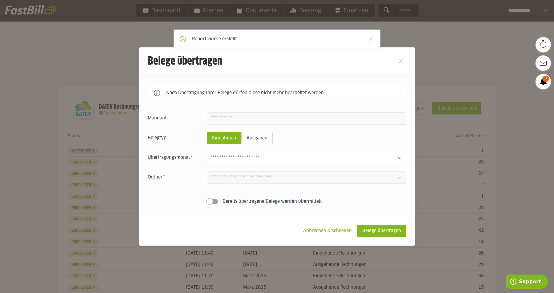 The width and height of the screenshot is (554, 293). What do you see at coordinates (257, 138) in the screenshot?
I see `sl-radio-button: Ausgaben` at bounding box center [257, 138].